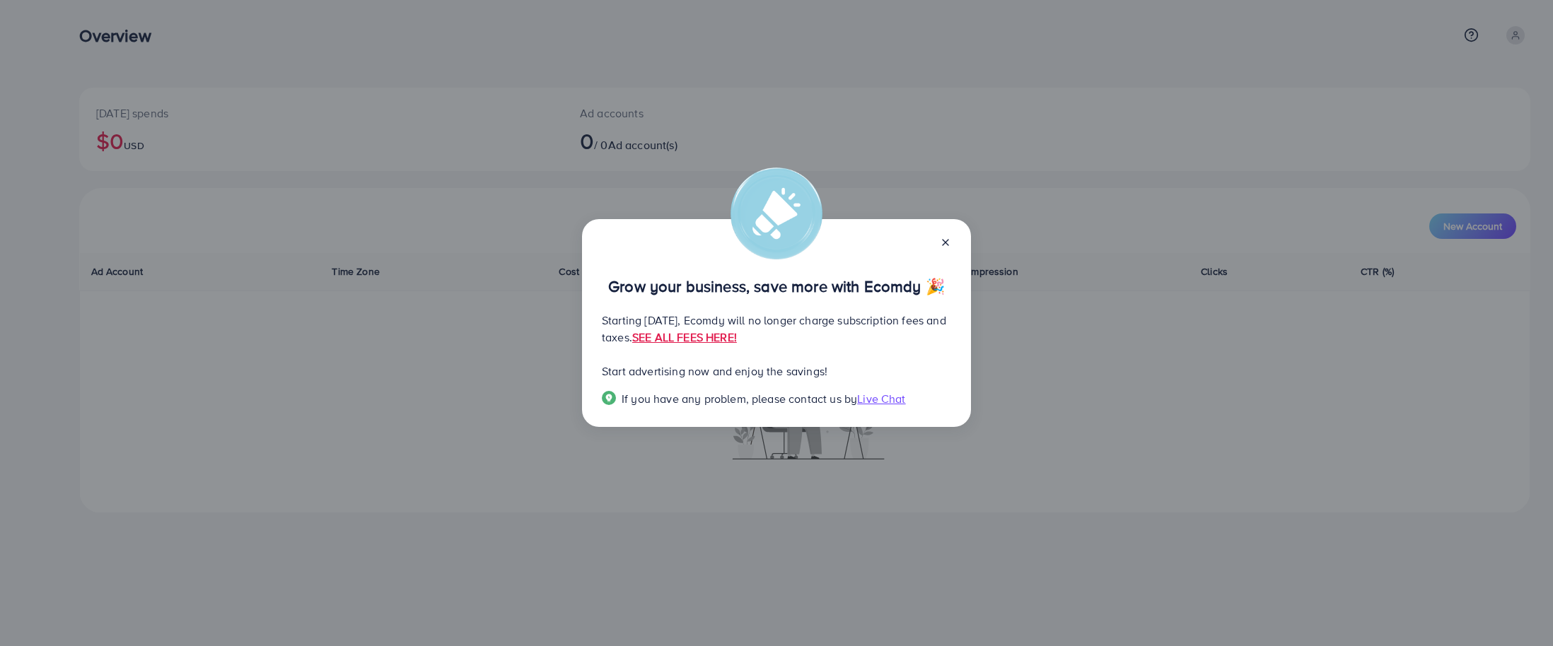  I want to click on p: Start advertising now and enjoy the savings!, so click(776, 371).